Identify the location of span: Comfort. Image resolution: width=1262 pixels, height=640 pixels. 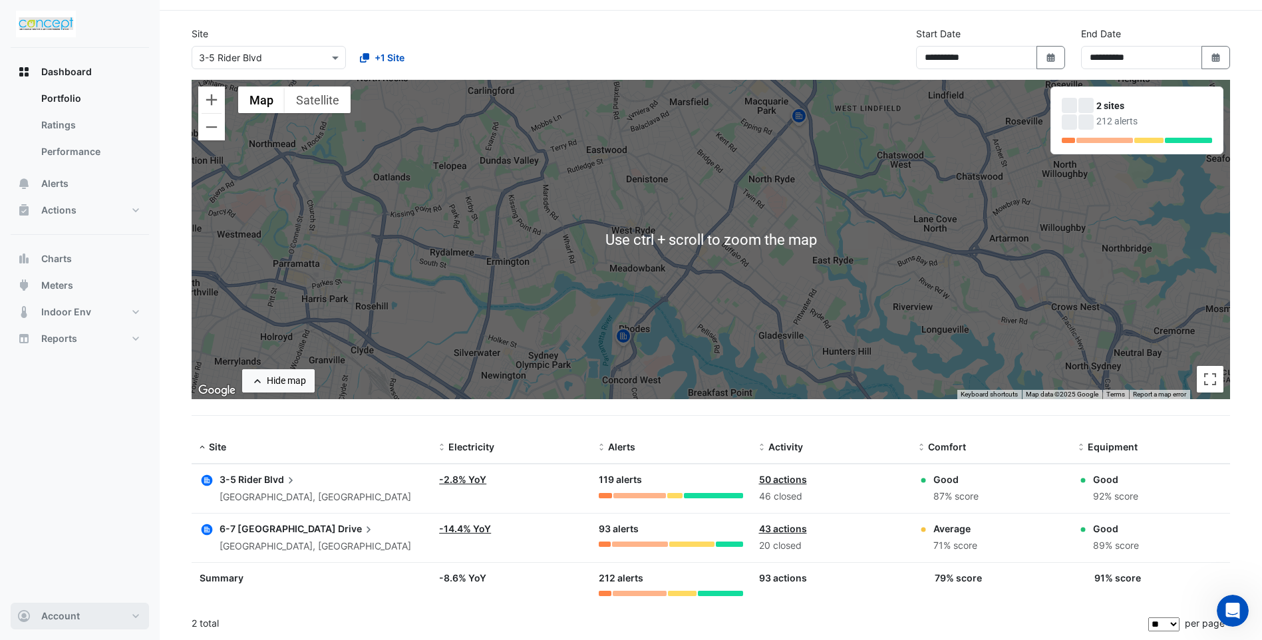
(947, 446).